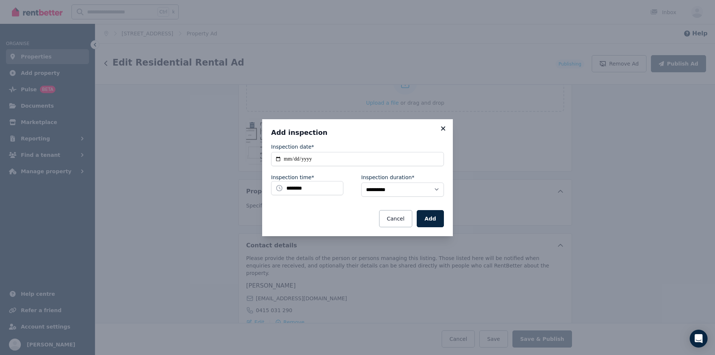 This screenshot has width=715, height=355. I want to click on div: Open Intercom Messenger, so click(699, 339).